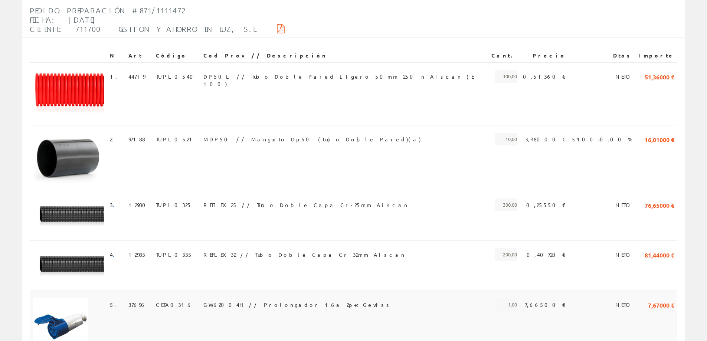  I want to click on th: Cant., so click(504, 56).